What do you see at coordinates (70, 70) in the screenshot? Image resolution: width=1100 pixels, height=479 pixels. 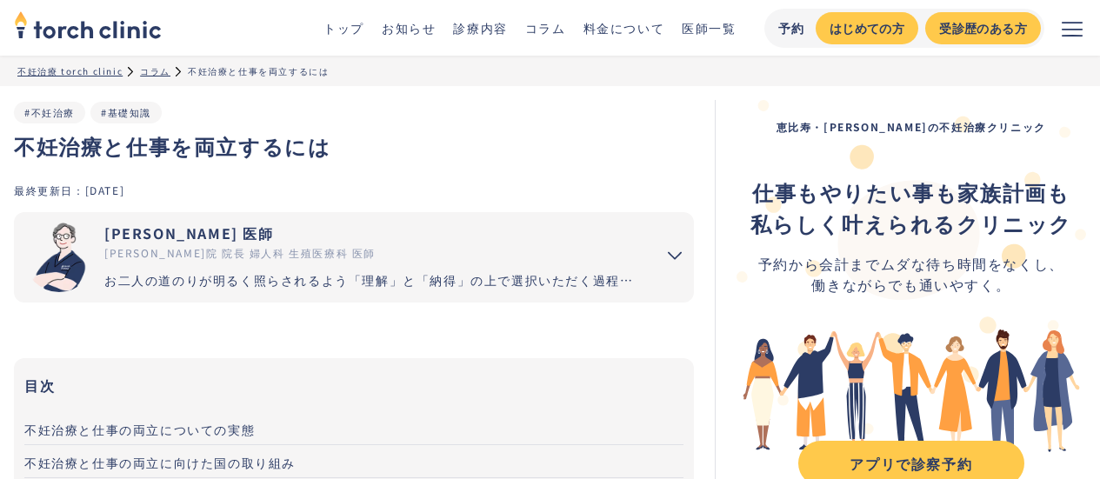 I see `div: 不妊治療 torch clinic` at bounding box center [70, 70].